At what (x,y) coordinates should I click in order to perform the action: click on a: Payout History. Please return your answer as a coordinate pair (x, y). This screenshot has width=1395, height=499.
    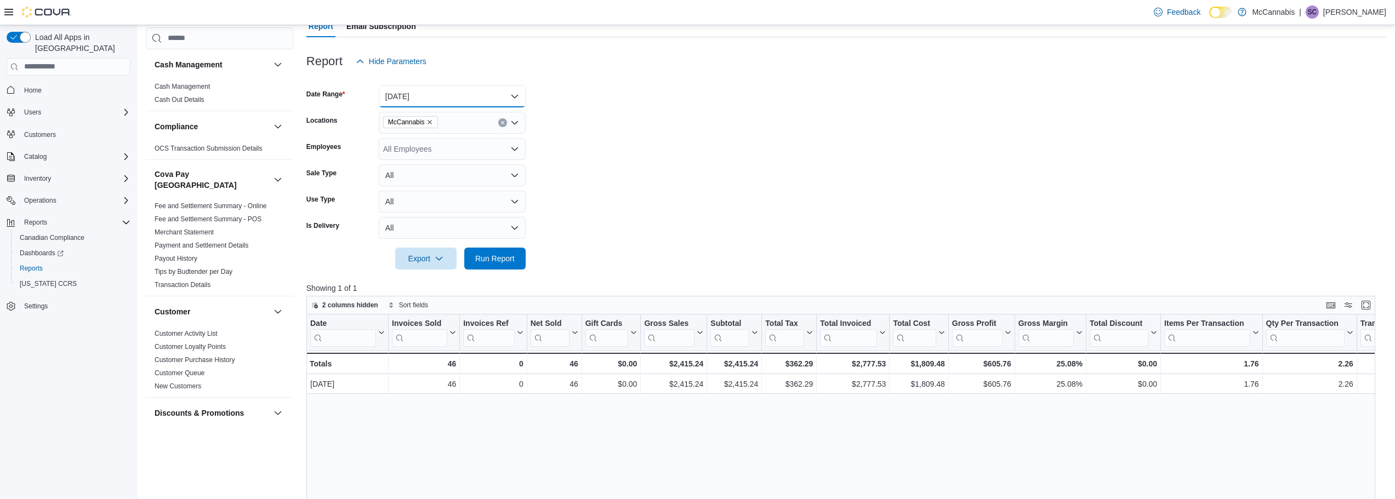
    Looking at the image, I should click on (176, 259).